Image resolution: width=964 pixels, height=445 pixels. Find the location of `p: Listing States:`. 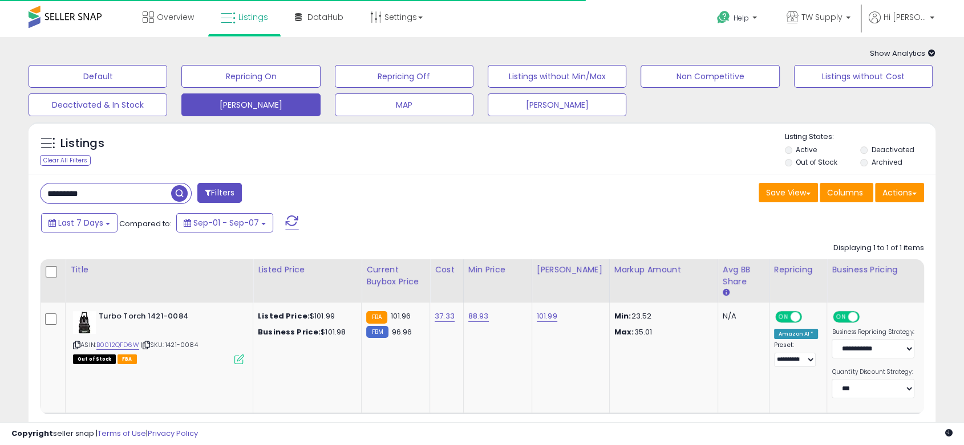

p: Listing States: is located at coordinates (860, 137).